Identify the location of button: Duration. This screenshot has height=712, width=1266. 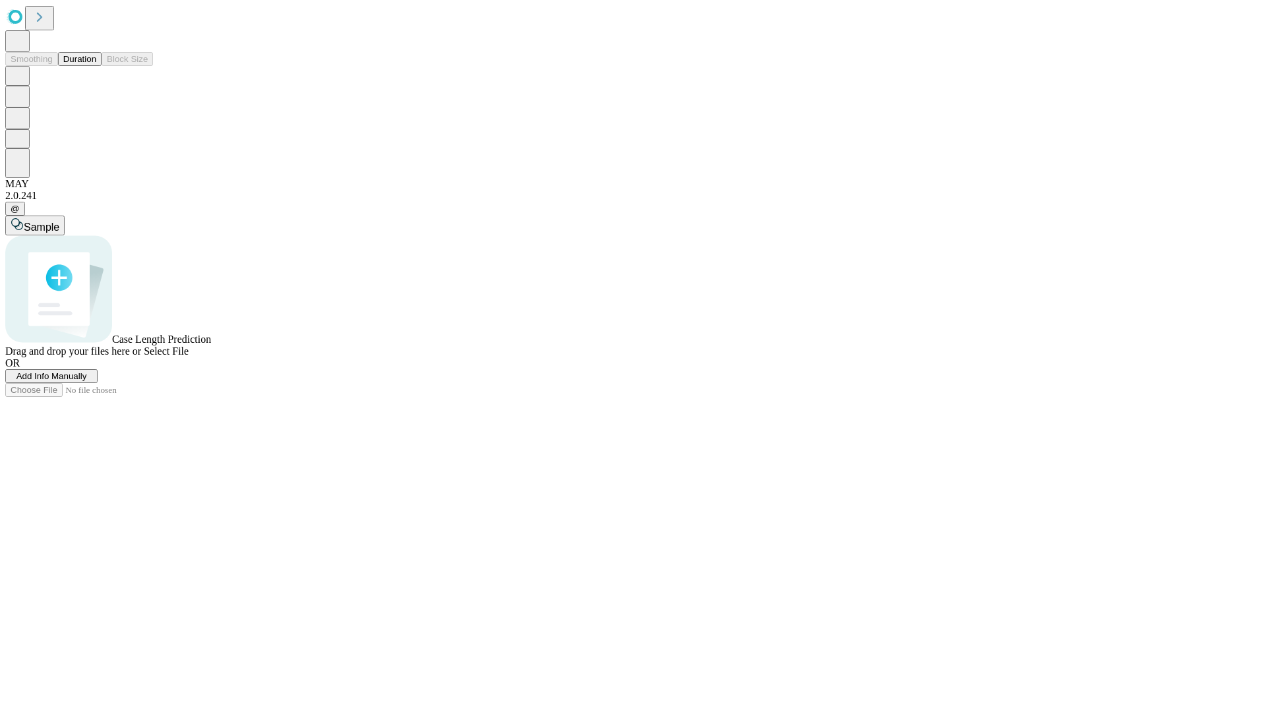
(80, 59).